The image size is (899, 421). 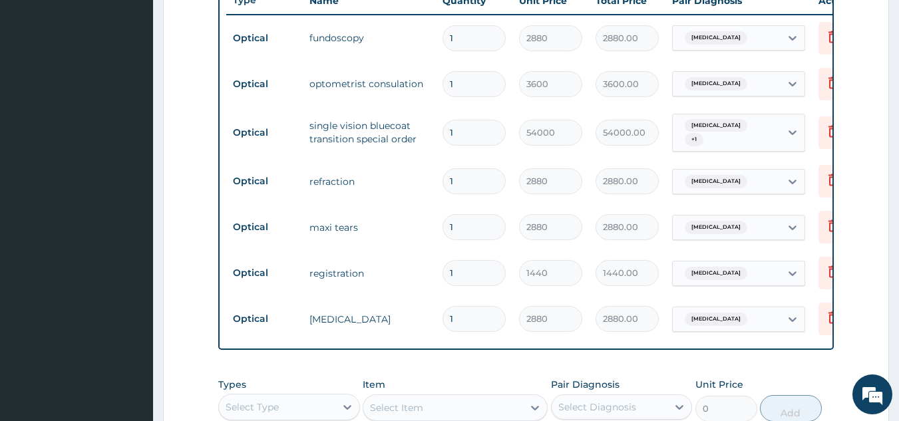 What do you see at coordinates (369, 273) in the screenshot?
I see `td: registration` at bounding box center [369, 273].